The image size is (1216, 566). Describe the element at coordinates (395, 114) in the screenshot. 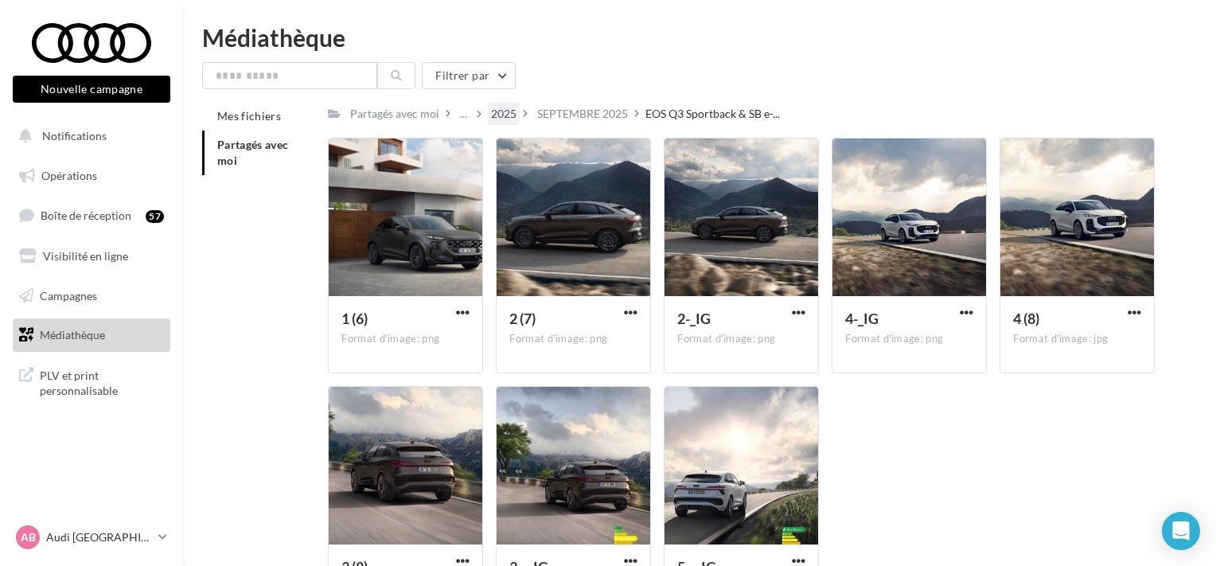

I see `div: Partagés avec moi` at that location.